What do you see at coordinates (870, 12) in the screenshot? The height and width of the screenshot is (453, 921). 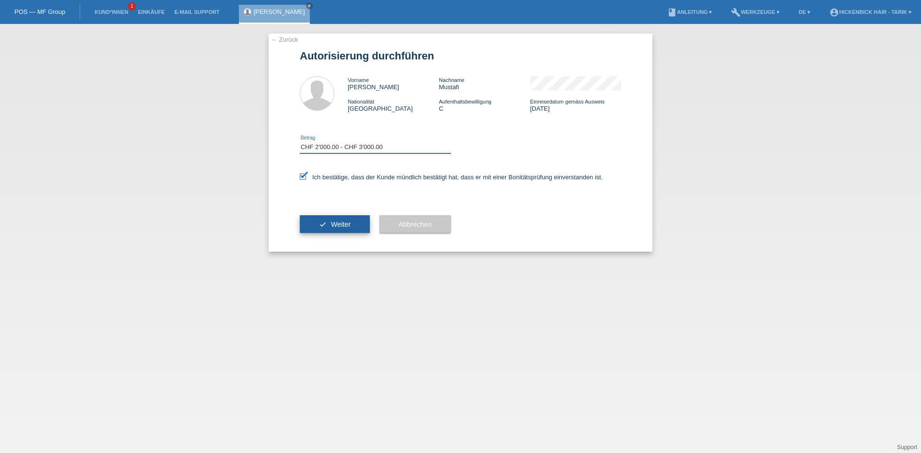 I see `a: account_circleHickenbick Hair - Tarik ▾` at bounding box center [870, 12].